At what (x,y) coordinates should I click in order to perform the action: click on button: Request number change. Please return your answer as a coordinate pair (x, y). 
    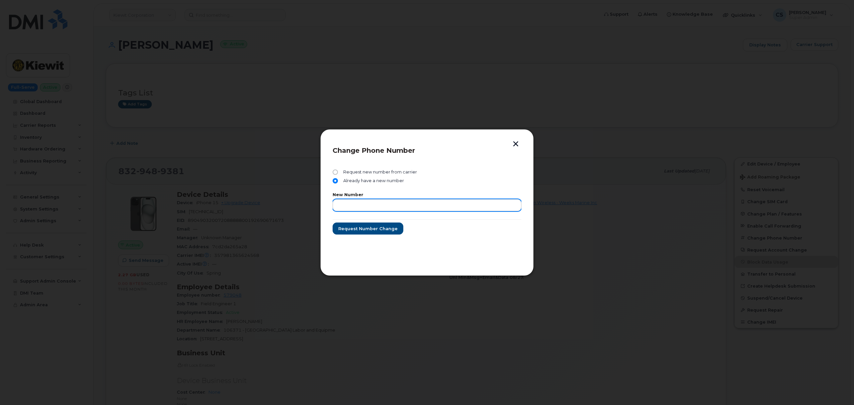
    Looking at the image, I should click on (368, 228).